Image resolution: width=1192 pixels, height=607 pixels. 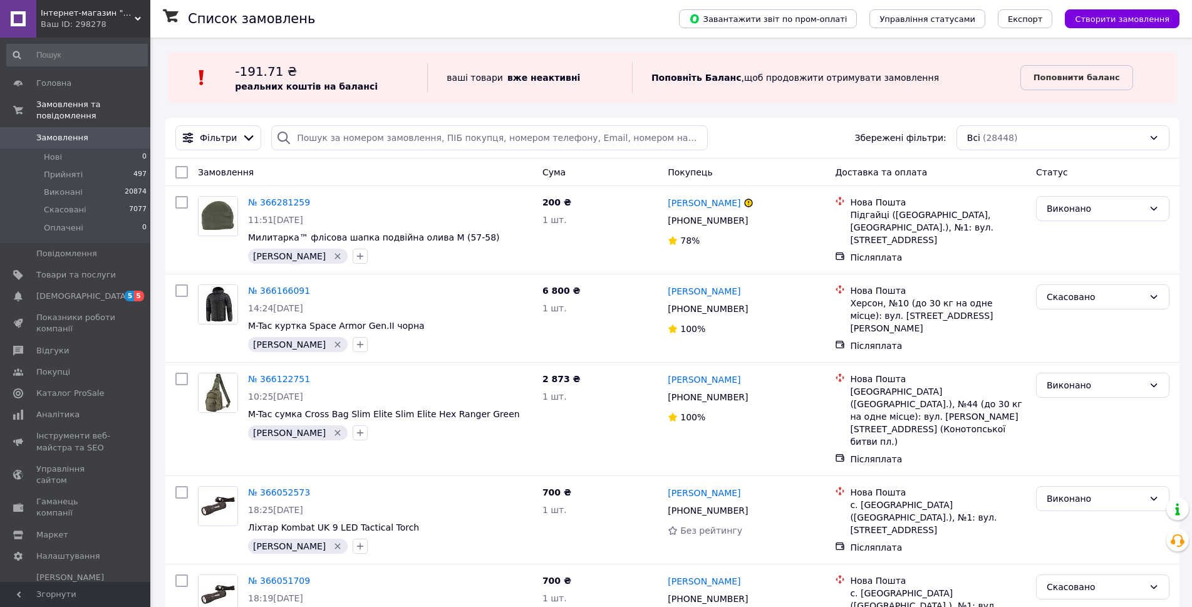 What do you see at coordinates (77, 55) in the screenshot?
I see `input: Пошук` at bounding box center [77, 55].